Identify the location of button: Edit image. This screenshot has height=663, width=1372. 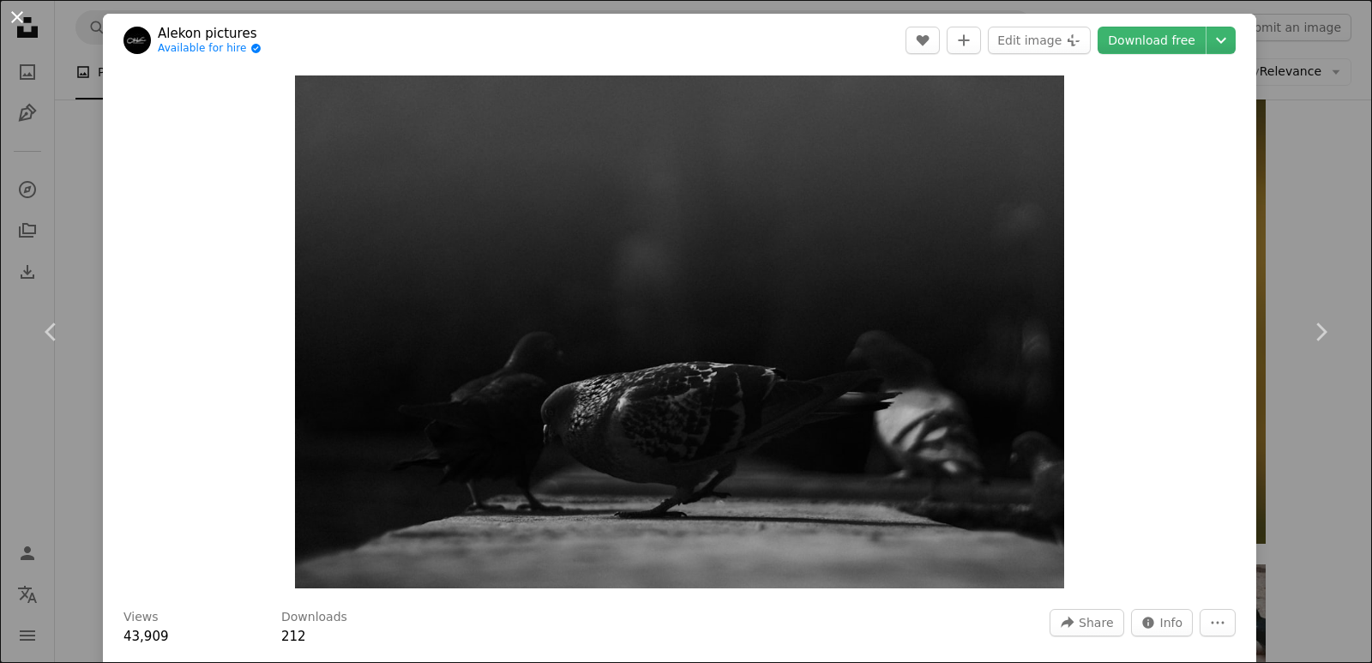
(1040, 40).